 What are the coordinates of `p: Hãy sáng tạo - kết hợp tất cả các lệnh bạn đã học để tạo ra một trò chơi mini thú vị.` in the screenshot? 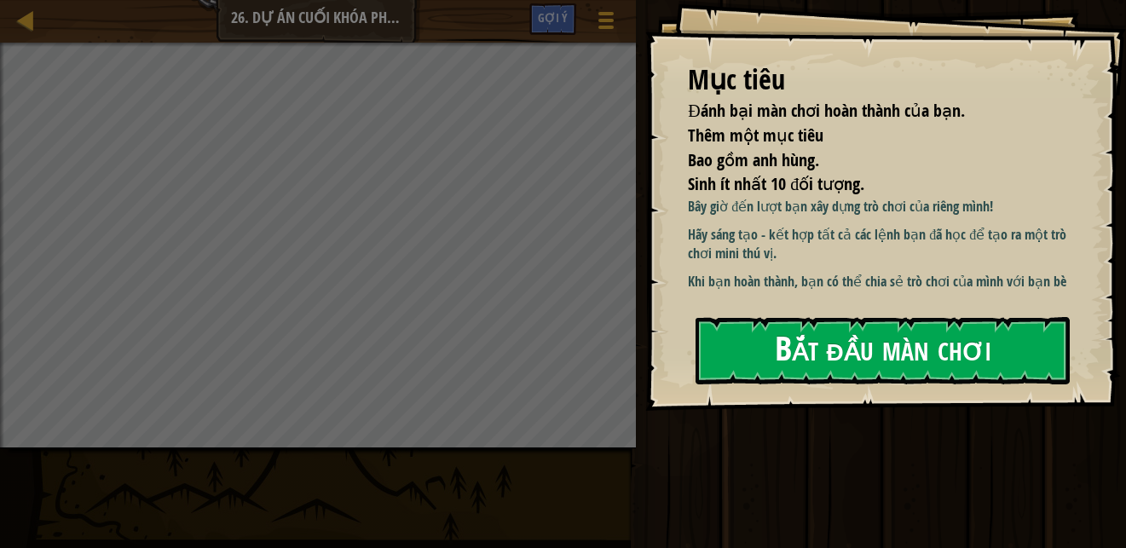 It's located at (884, 245).